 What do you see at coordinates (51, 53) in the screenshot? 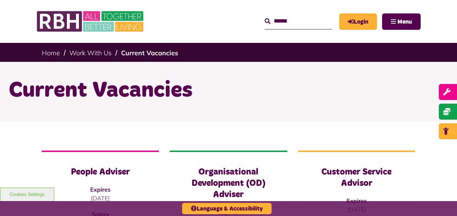
I see `a: Home` at bounding box center [51, 53].